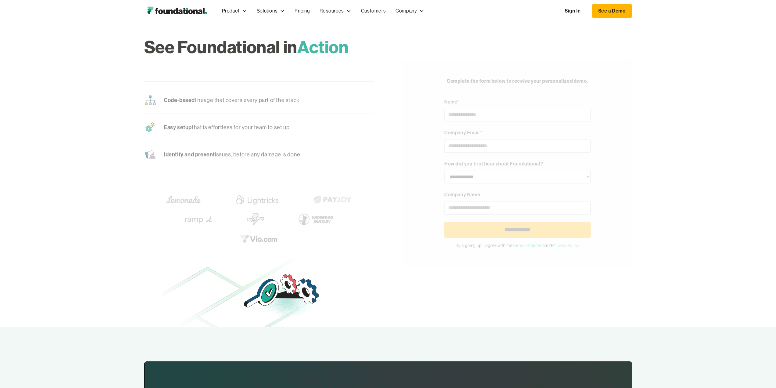 The height and width of the screenshot is (388, 776). I want to click on a: Customers, so click(373, 11).